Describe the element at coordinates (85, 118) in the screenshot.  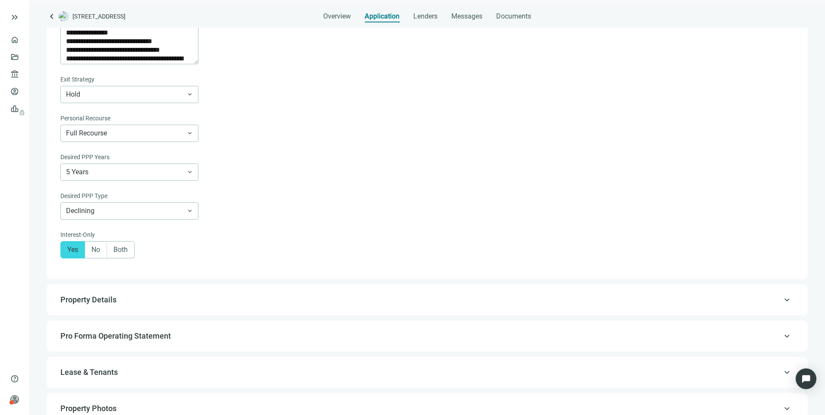
I see `span: Personal Recourse` at that location.